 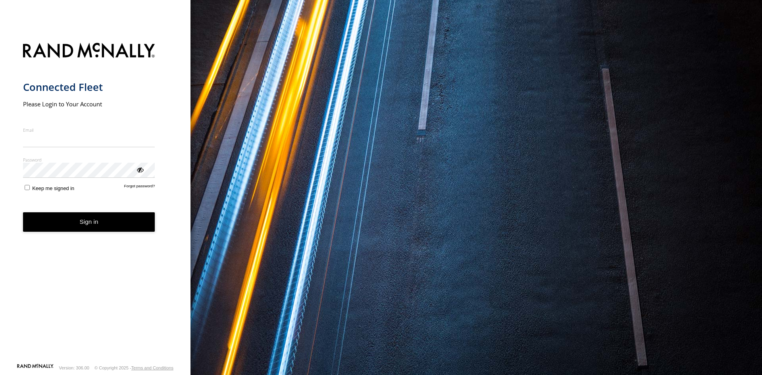 What do you see at coordinates (89, 104) in the screenshot?
I see `h2: Please Login to Your Account` at bounding box center [89, 104].